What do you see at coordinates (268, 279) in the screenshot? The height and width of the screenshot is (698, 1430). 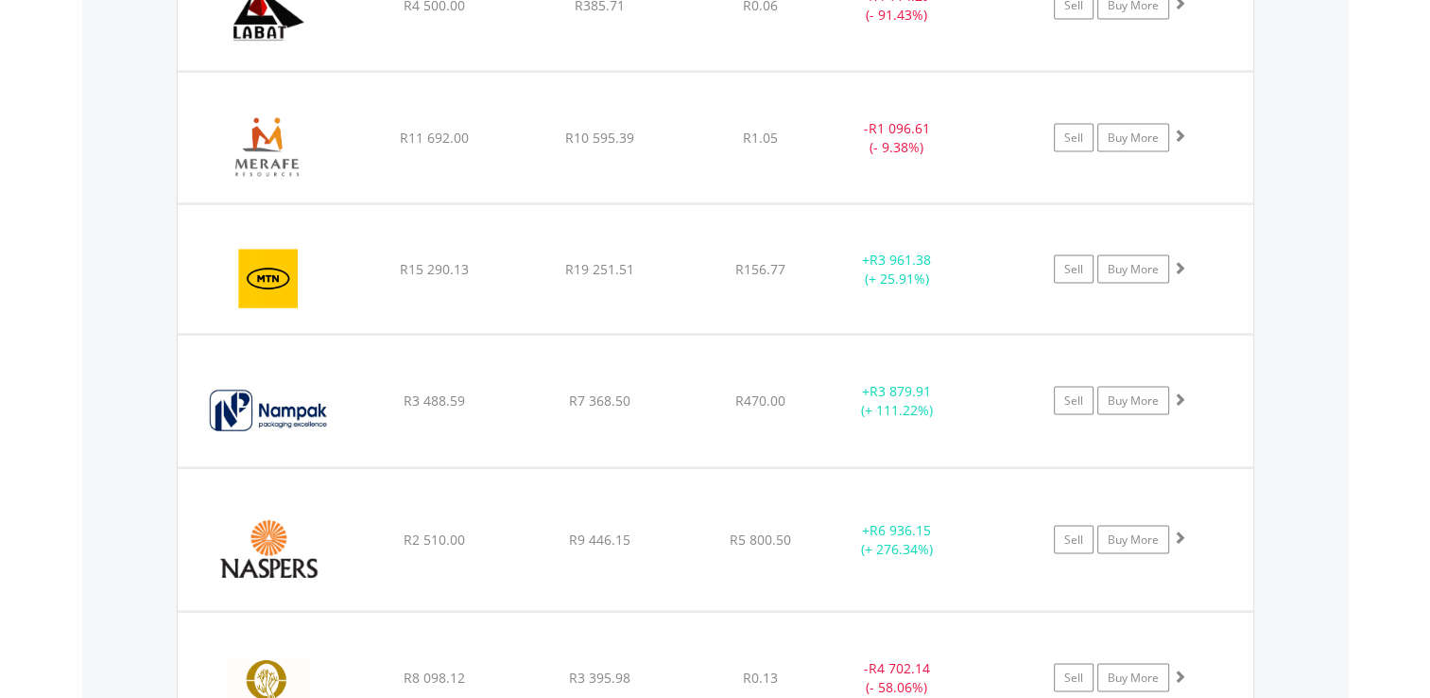 I see `img: EQU.ZA.MTN.png` at bounding box center [268, 279].